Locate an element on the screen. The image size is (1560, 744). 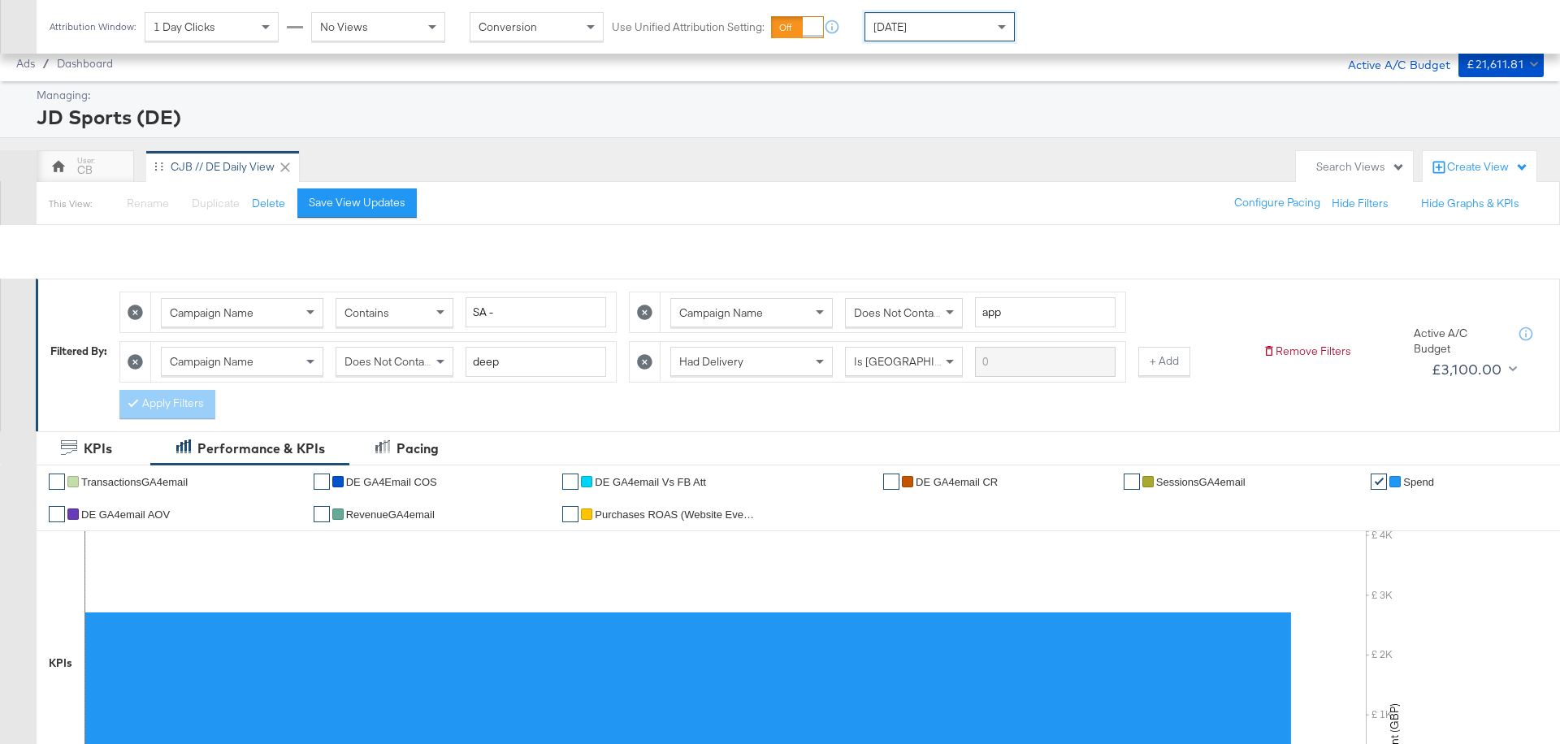
button: £21,611.81 is located at coordinates (1500, 64).